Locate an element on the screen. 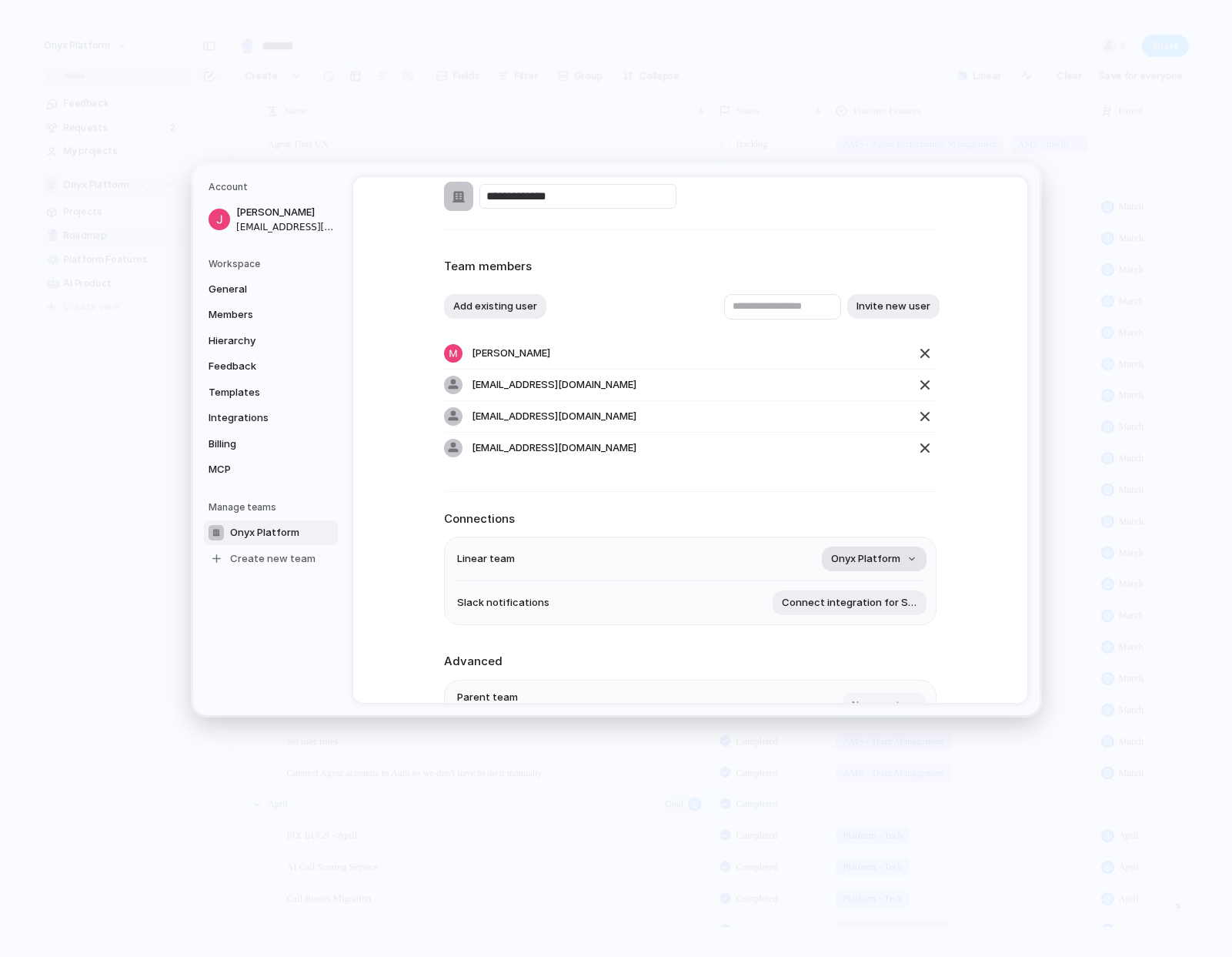  h5: Workspace is located at coordinates (274, 264).